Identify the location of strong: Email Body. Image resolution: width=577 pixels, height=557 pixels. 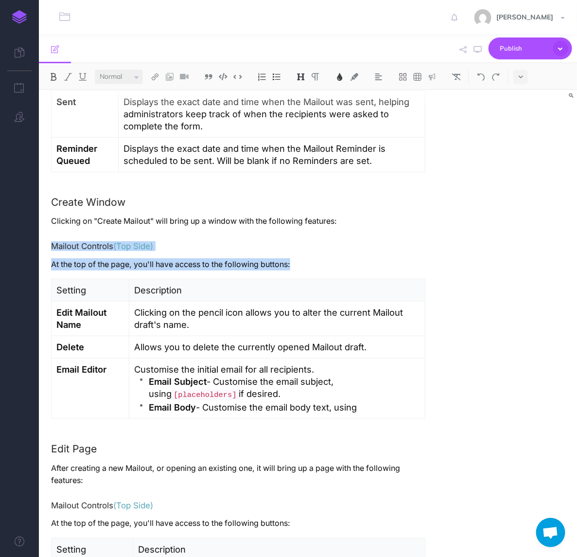
(172, 407).